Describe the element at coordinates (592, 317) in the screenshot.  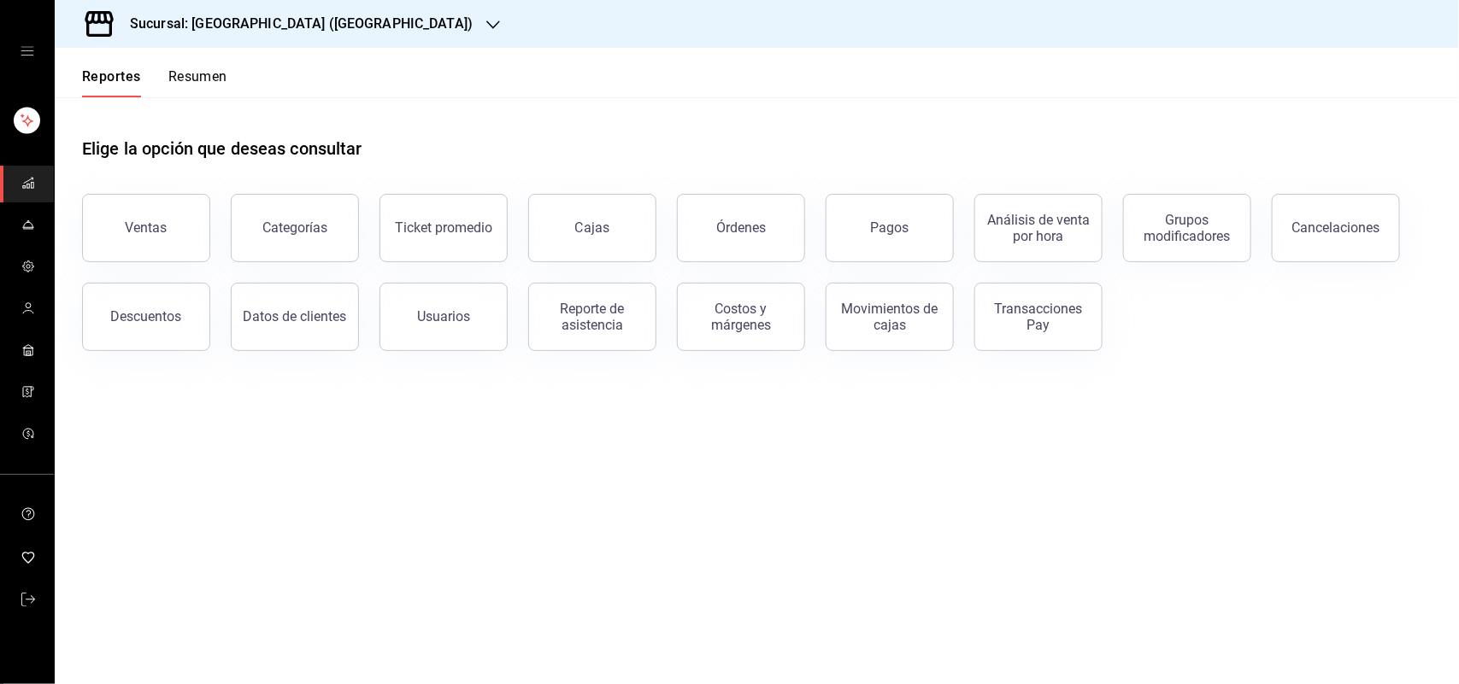
I see `button: Reporte de asistencia` at that location.